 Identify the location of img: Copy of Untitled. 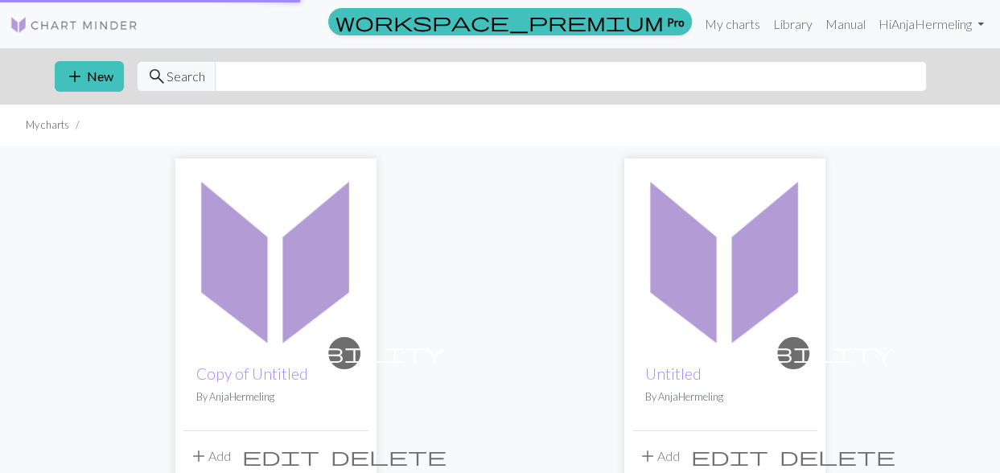
(276, 259).